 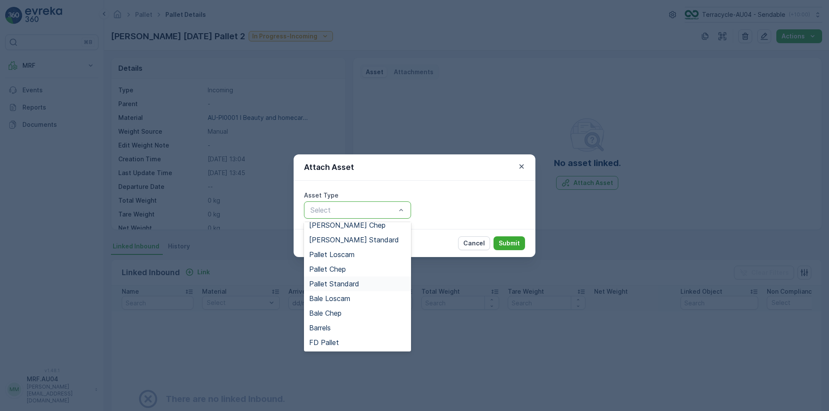 I want to click on p: Select, so click(x=353, y=210).